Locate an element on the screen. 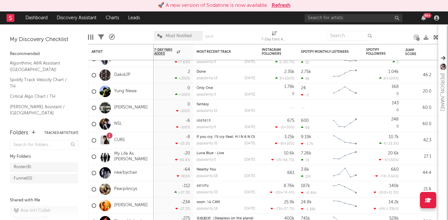  div: -811 % is located at coordinates (183, 176).